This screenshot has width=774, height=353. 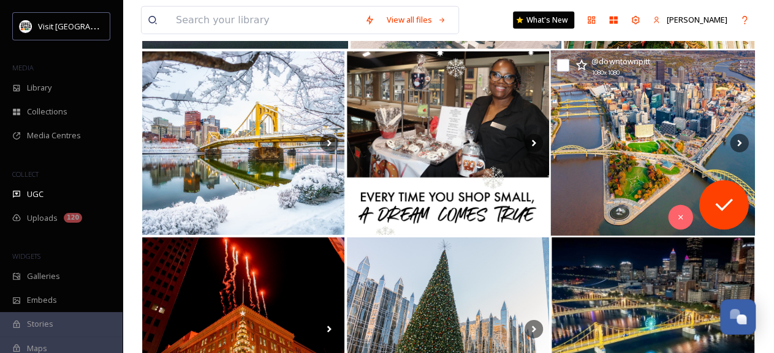 I want to click on span: @ downtownpitt, so click(x=621, y=61).